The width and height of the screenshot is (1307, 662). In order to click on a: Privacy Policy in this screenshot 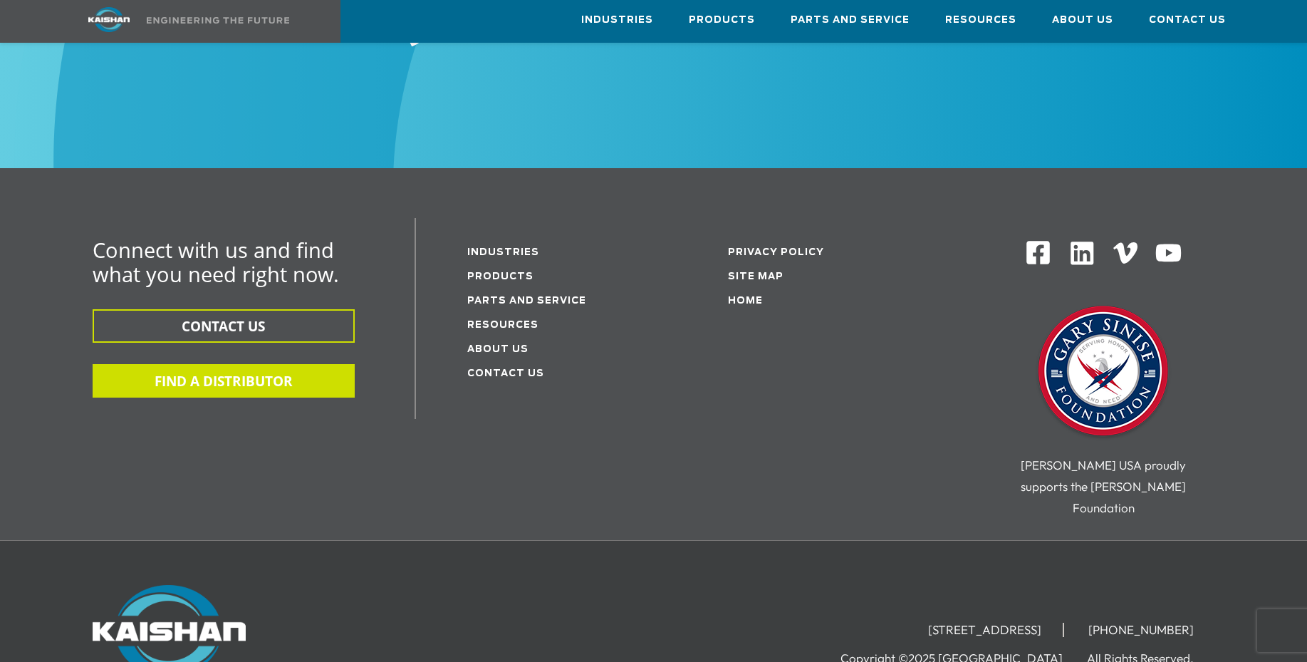, I will do `click(776, 252)`.